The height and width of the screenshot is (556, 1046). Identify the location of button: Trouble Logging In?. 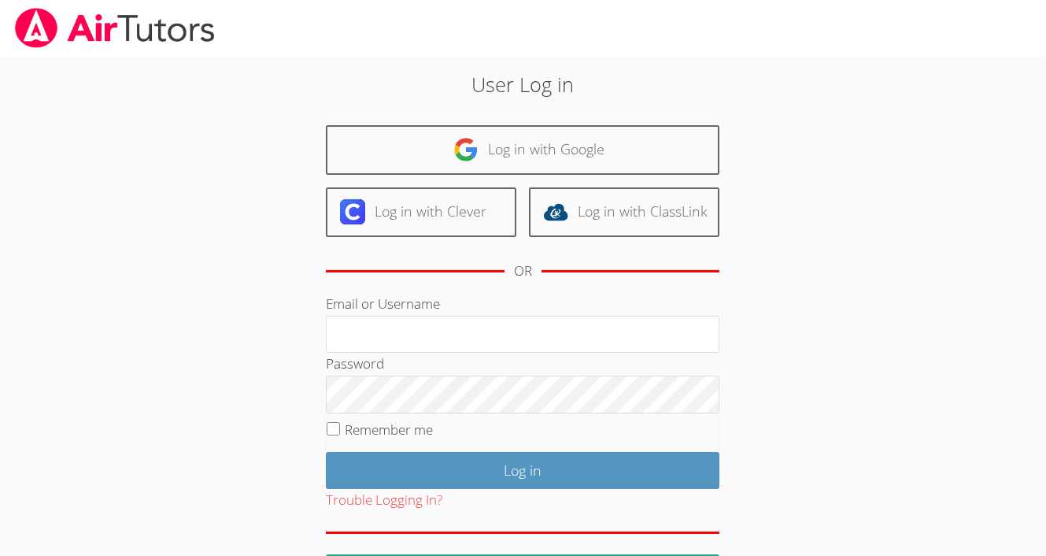
(384, 500).